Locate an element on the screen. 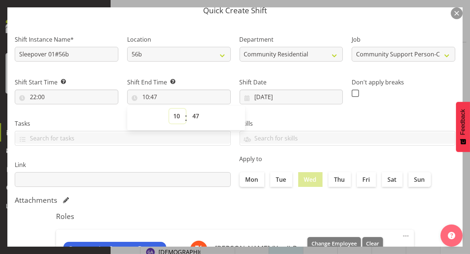  label: Shift Start Time is located at coordinates (66, 82).